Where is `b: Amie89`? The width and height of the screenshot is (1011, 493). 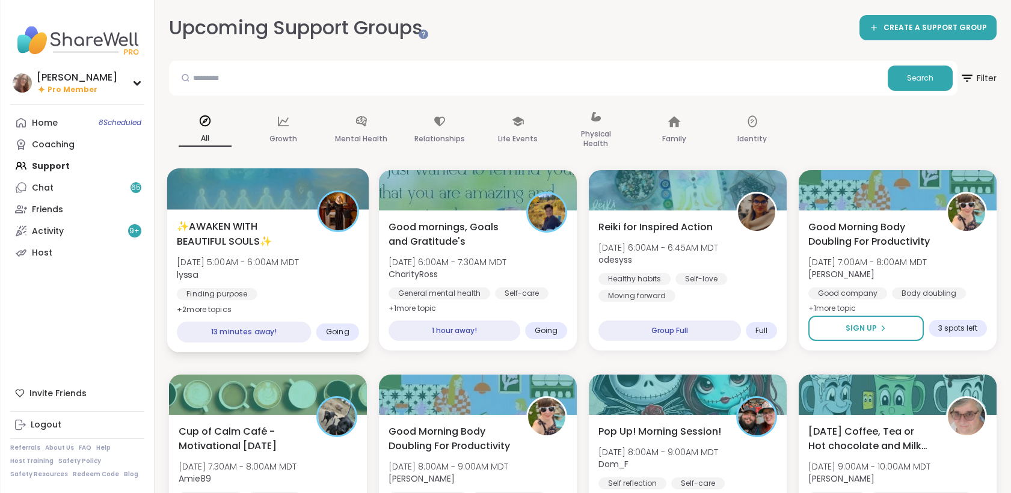 b: Amie89 is located at coordinates (195, 479).